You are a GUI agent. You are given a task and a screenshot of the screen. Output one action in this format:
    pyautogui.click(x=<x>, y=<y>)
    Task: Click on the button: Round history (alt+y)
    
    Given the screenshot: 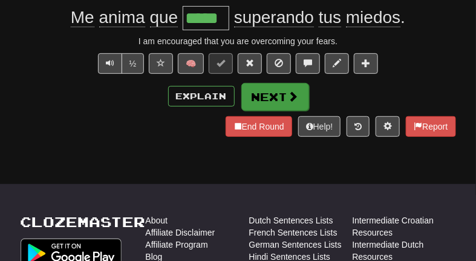 What is the action you would take?
    pyautogui.click(x=358, y=126)
    